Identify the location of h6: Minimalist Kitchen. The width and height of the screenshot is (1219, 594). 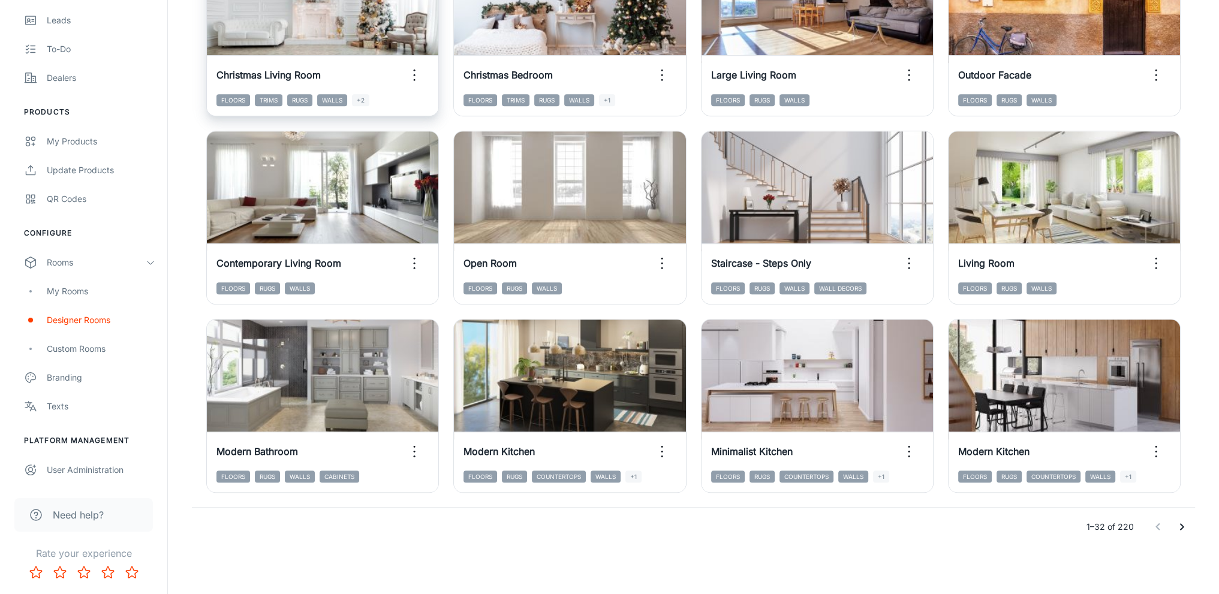
(752, 452).